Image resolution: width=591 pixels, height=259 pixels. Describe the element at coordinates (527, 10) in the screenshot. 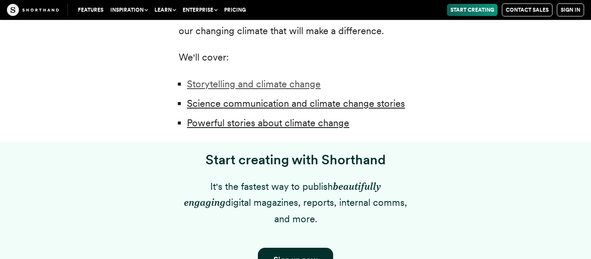

I see `a: Contact Sales` at that location.